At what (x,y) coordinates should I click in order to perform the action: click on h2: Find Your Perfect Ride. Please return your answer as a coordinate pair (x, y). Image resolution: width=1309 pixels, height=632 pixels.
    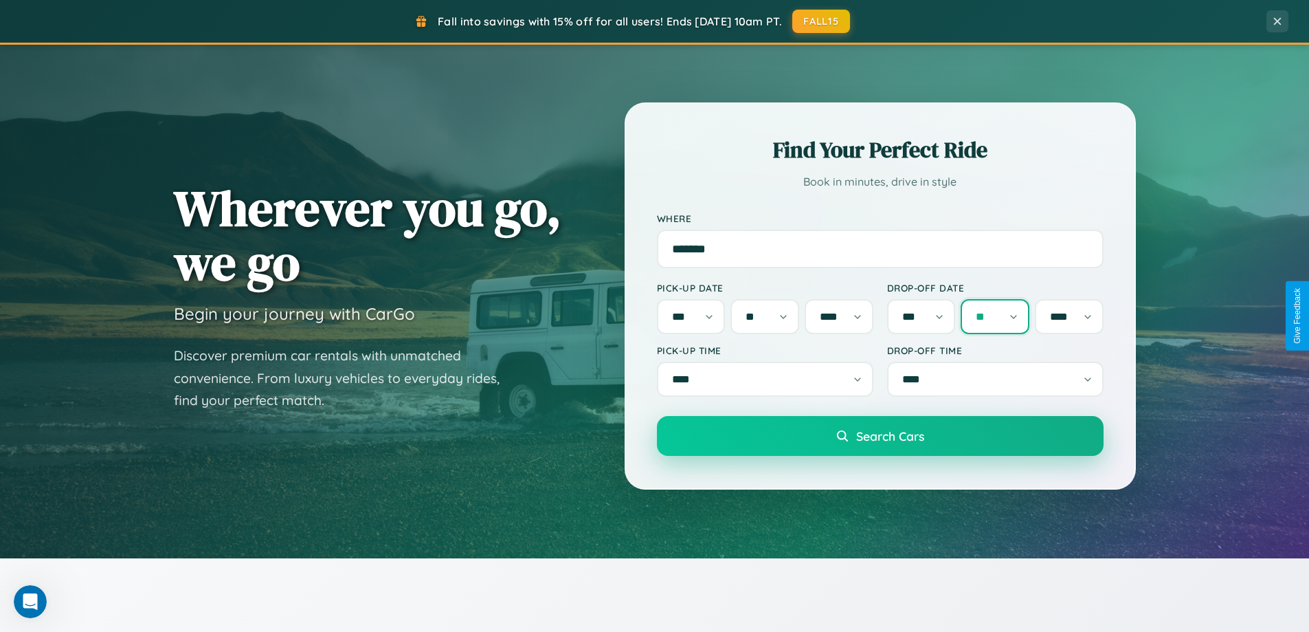
    Looking at the image, I should click on (880, 150).